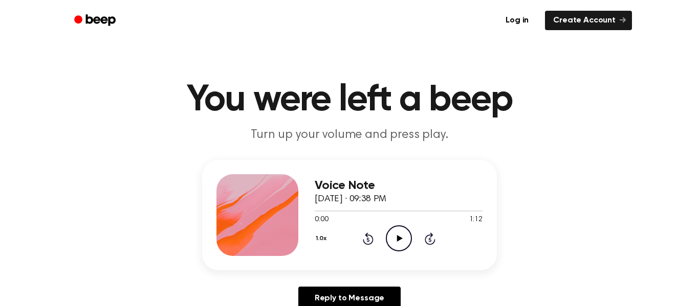 The height and width of the screenshot is (306, 699). Describe the element at coordinates (476, 220) in the screenshot. I see `span: 1:12` at that location.